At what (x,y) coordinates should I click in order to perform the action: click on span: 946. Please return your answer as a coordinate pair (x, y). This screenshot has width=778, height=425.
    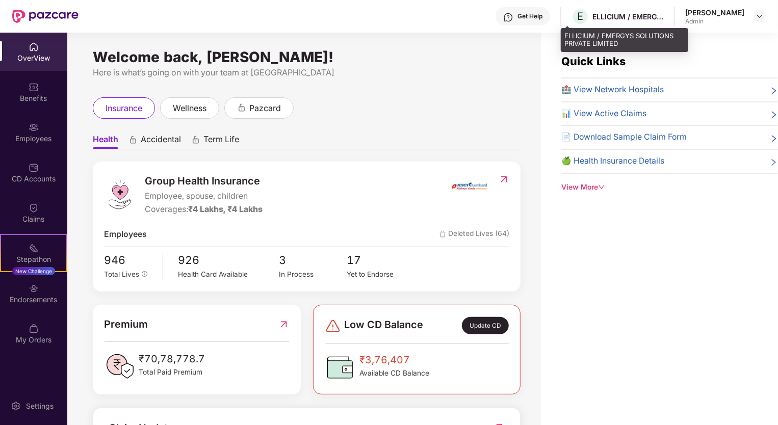
    Looking at the image, I should click on (130, 261).